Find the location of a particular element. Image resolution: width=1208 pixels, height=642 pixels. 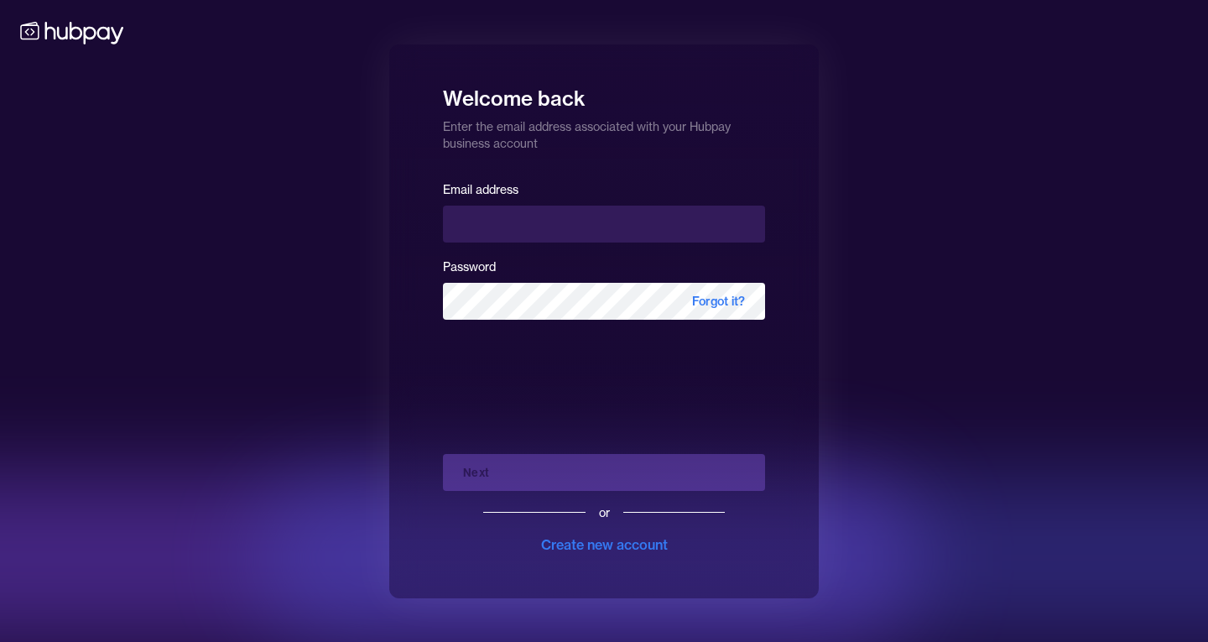

label: Email address is located at coordinates (481, 190).